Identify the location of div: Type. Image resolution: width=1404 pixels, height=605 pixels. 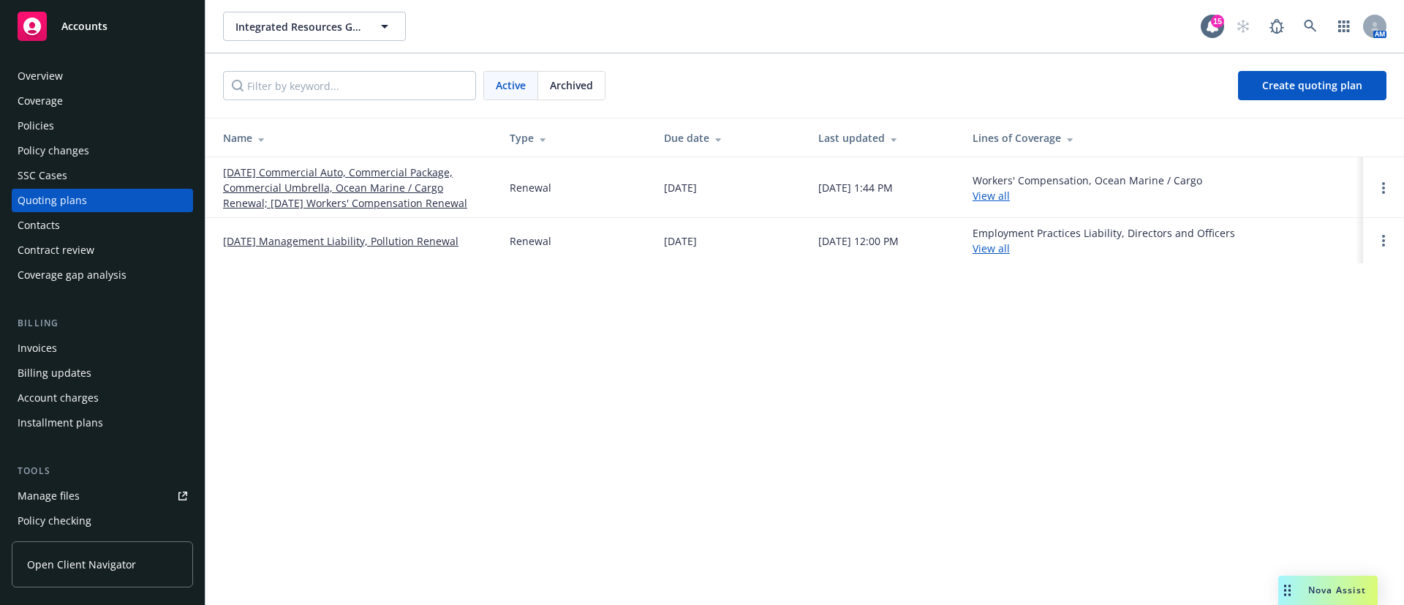
(575, 137).